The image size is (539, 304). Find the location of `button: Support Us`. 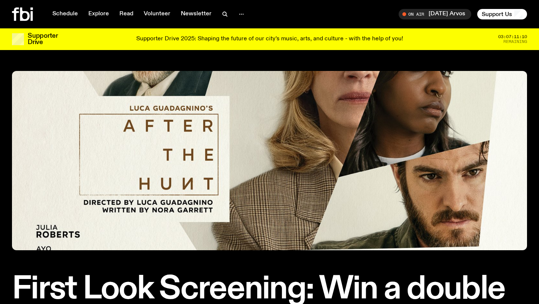

button: Support Us is located at coordinates (502, 14).